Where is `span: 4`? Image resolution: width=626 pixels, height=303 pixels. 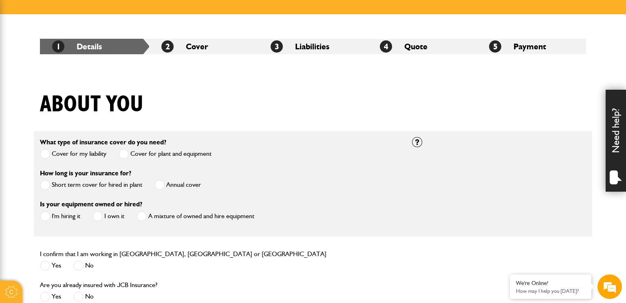
span: 4 is located at coordinates (386, 46).